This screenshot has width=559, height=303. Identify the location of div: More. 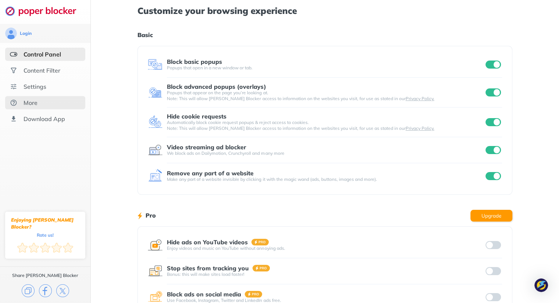
(30, 103).